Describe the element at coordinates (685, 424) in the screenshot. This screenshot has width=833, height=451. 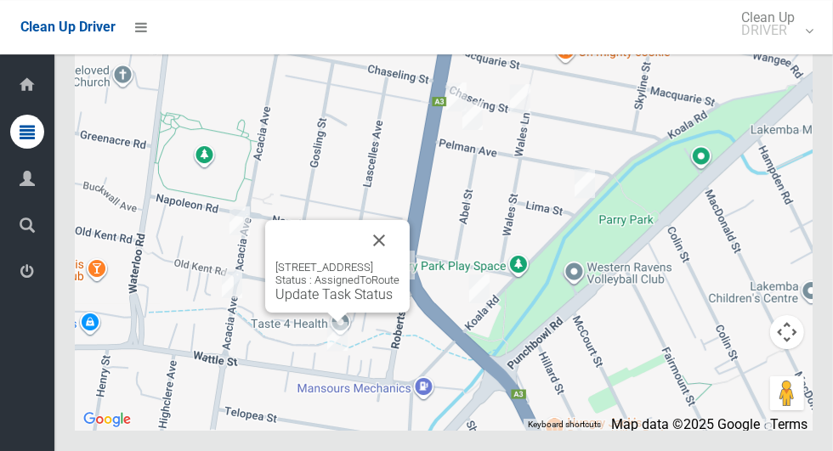
I see `span: Map data ©2025 Google` at that location.